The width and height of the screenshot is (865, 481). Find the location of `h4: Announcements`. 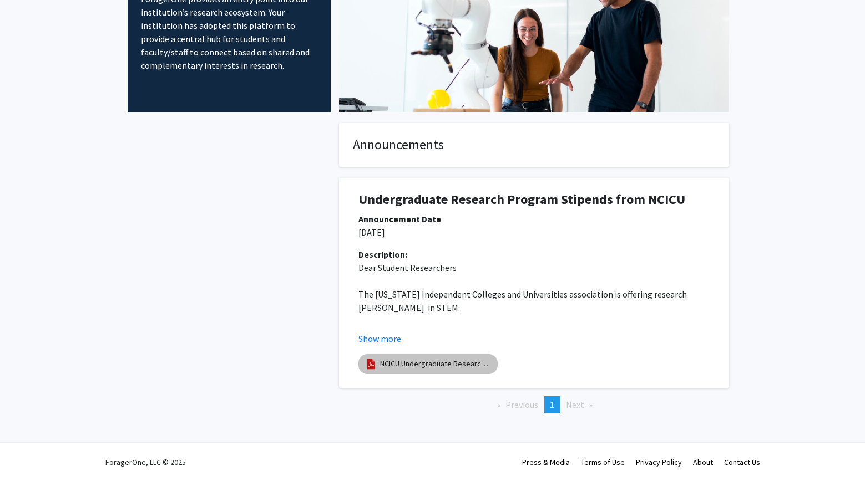

h4: Announcements is located at coordinates (534, 145).